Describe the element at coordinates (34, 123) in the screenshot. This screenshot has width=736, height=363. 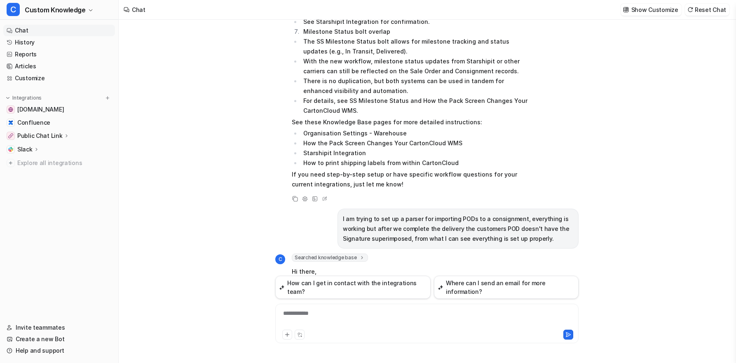
I see `span: Confluence` at that location.